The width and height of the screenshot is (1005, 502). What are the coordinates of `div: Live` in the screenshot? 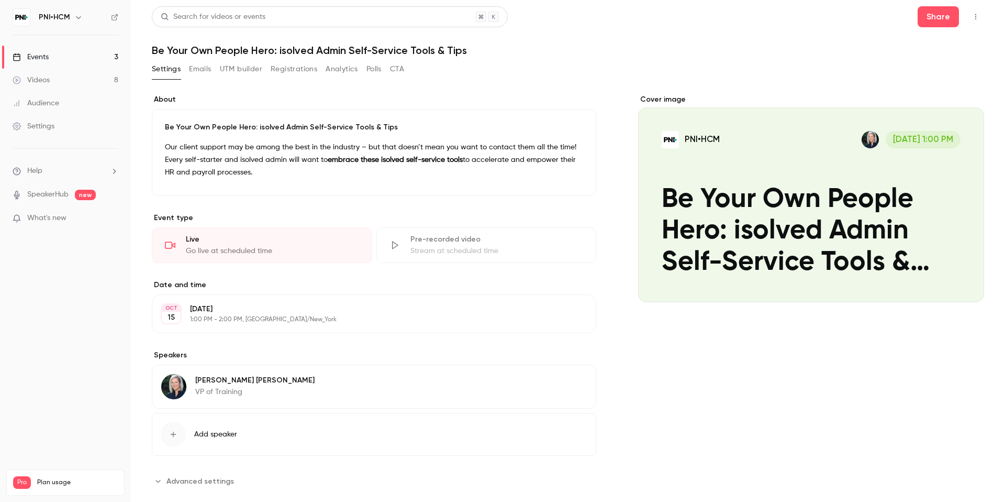 It's located at (272, 239).